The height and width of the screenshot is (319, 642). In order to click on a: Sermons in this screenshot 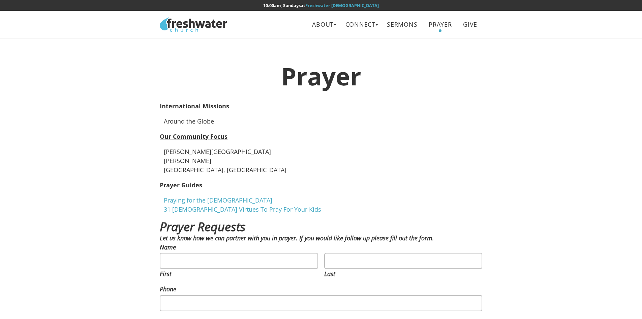, I will do `click(402, 24)`.